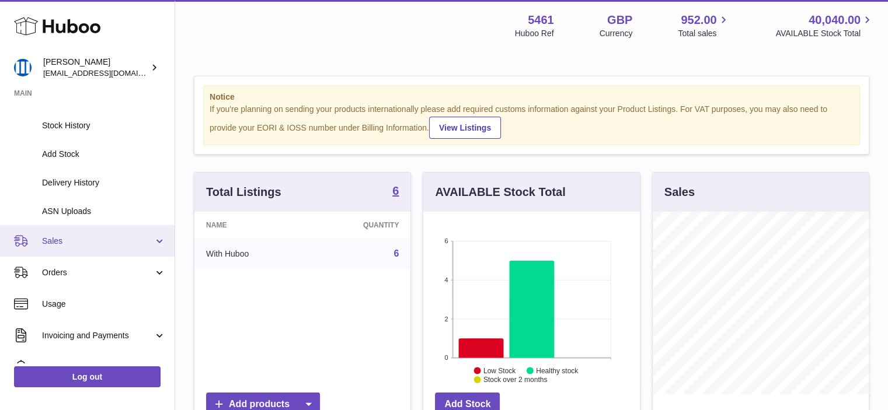 This screenshot has height=410, width=888. What do you see at coordinates (834, 20) in the screenshot?
I see `span: 40,040.00` at bounding box center [834, 20].